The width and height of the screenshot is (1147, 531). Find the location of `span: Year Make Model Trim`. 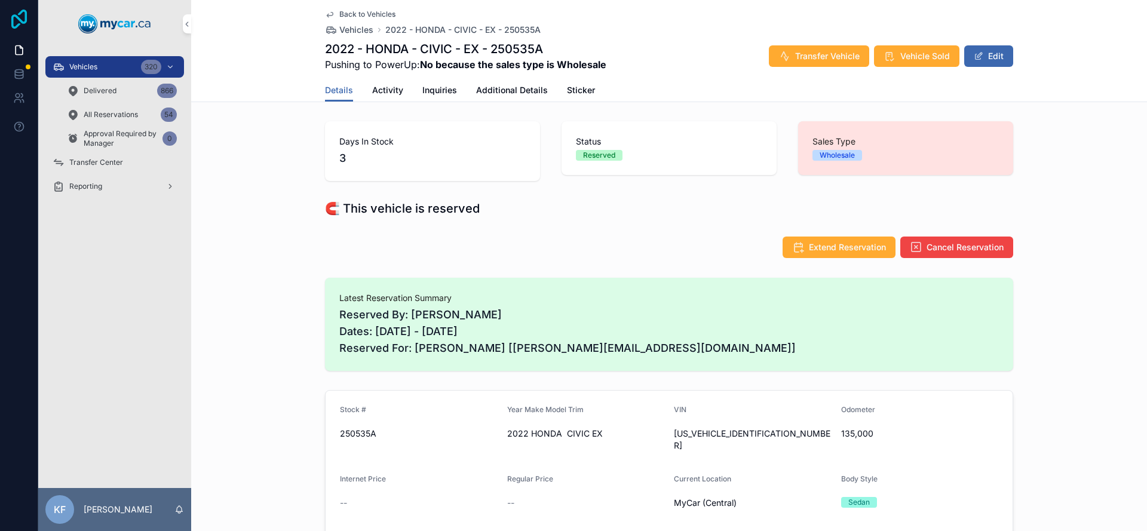

span: Year Make Model Trim is located at coordinates (545, 409).